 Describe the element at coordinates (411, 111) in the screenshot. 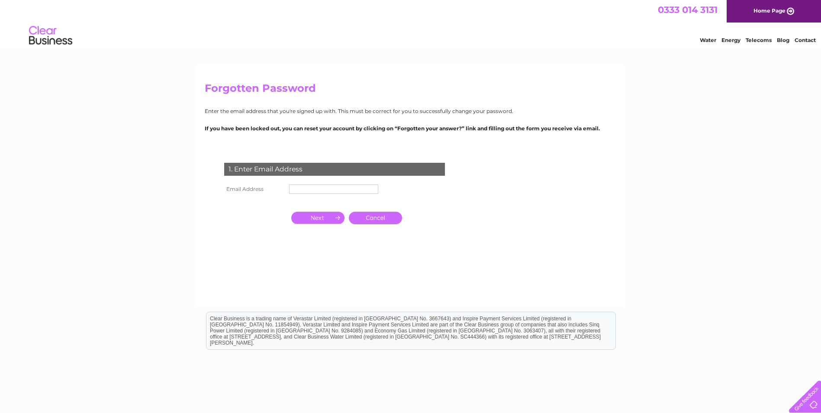

I see `p: Enter the email address that you're signed up with. This must be correct for you to successfully ...` at that location.